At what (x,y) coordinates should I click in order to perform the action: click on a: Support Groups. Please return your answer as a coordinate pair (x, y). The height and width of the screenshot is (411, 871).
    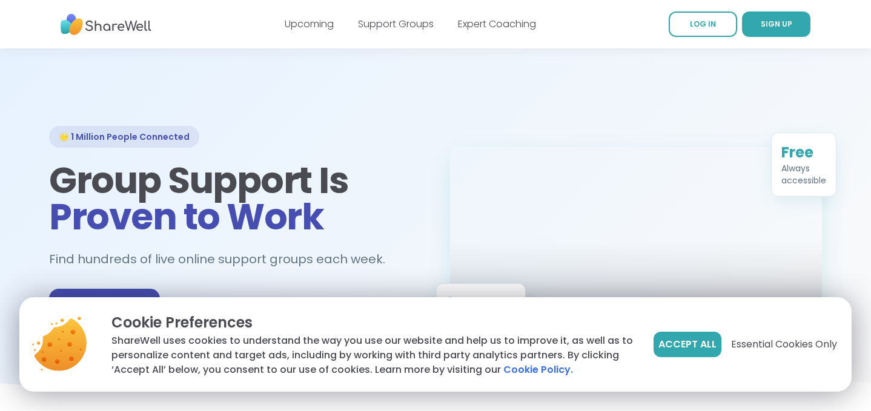
    Looking at the image, I should click on (396, 24).